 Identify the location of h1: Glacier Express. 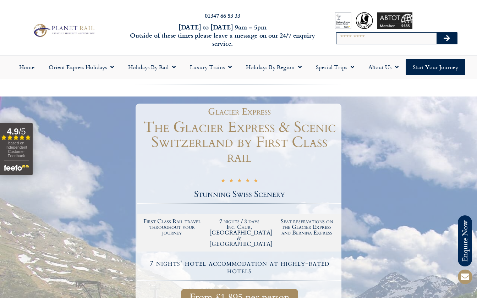
(239, 112).